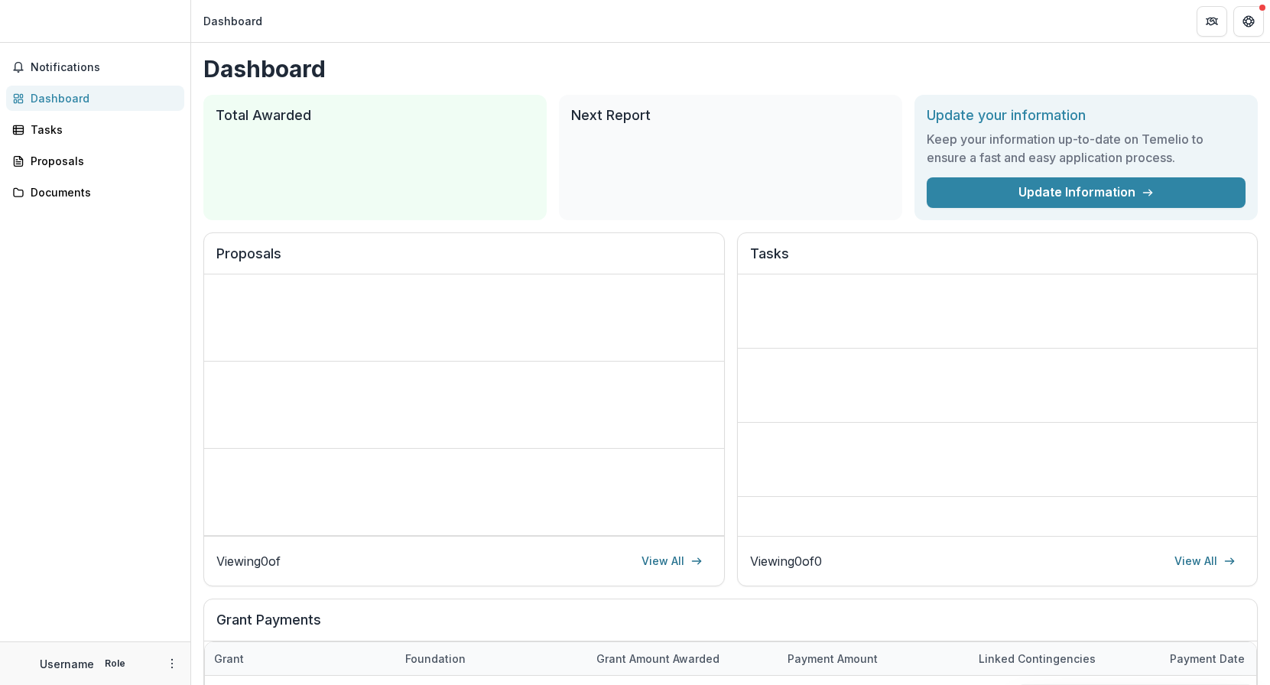 The height and width of the screenshot is (685, 1270). Describe the element at coordinates (375, 115) in the screenshot. I see `h2: Total Awarded` at that location.